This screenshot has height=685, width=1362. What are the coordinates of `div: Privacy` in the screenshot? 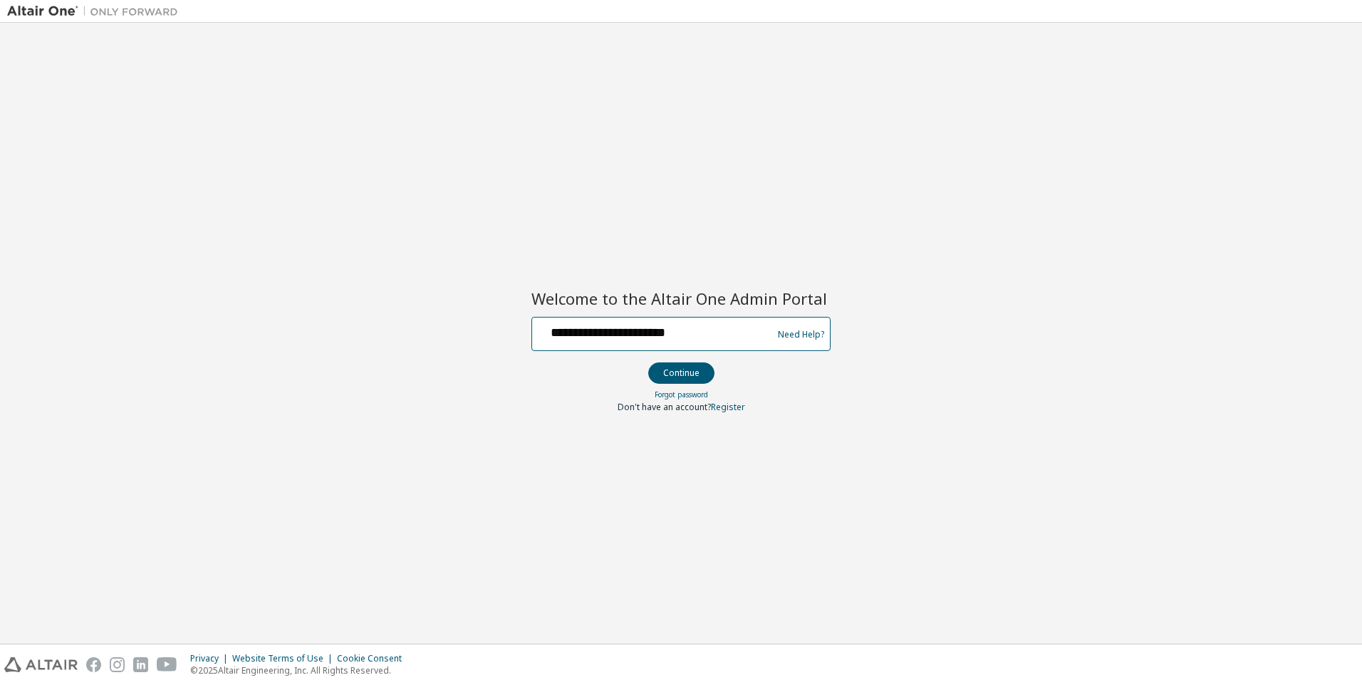 It's located at (211, 659).